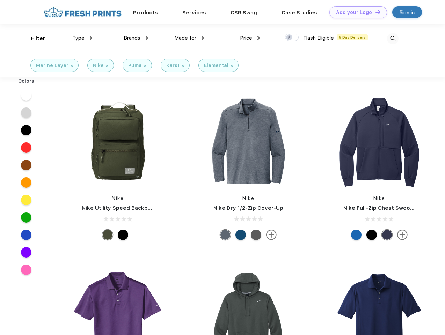  Describe the element at coordinates (319, 38) in the screenshot. I see `span: Flash Eligible` at that location.